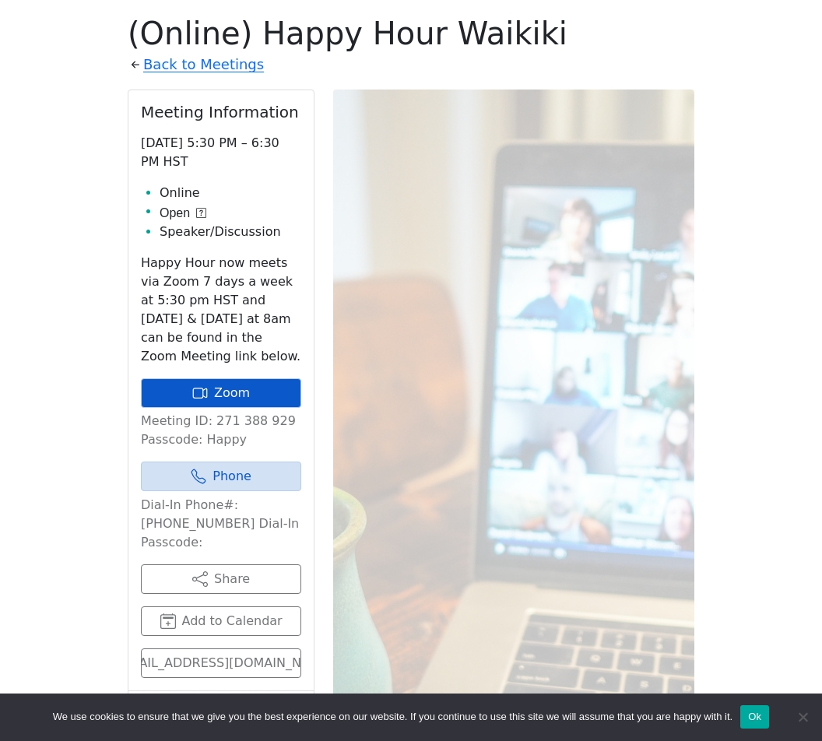  I want to click on p: Meeting ID: 271 388 929 Passcode: Happy, so click(221, 431).